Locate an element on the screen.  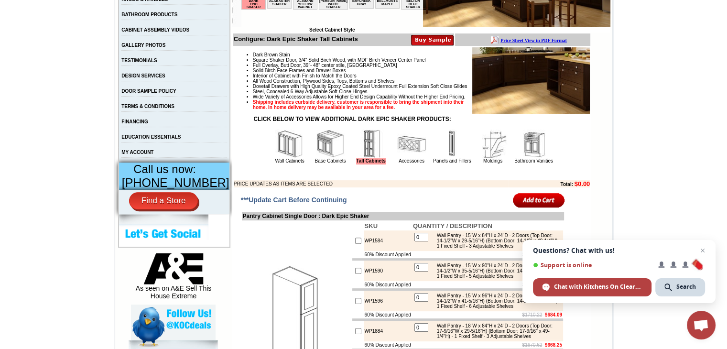
span: Support is online is located at coordinates (592, 265).